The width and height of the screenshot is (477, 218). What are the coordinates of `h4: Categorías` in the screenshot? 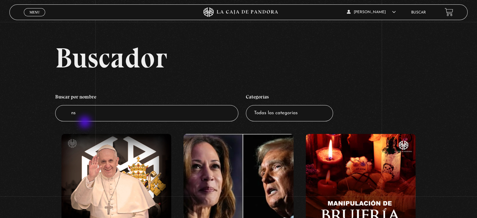 It's located at (290, 98).